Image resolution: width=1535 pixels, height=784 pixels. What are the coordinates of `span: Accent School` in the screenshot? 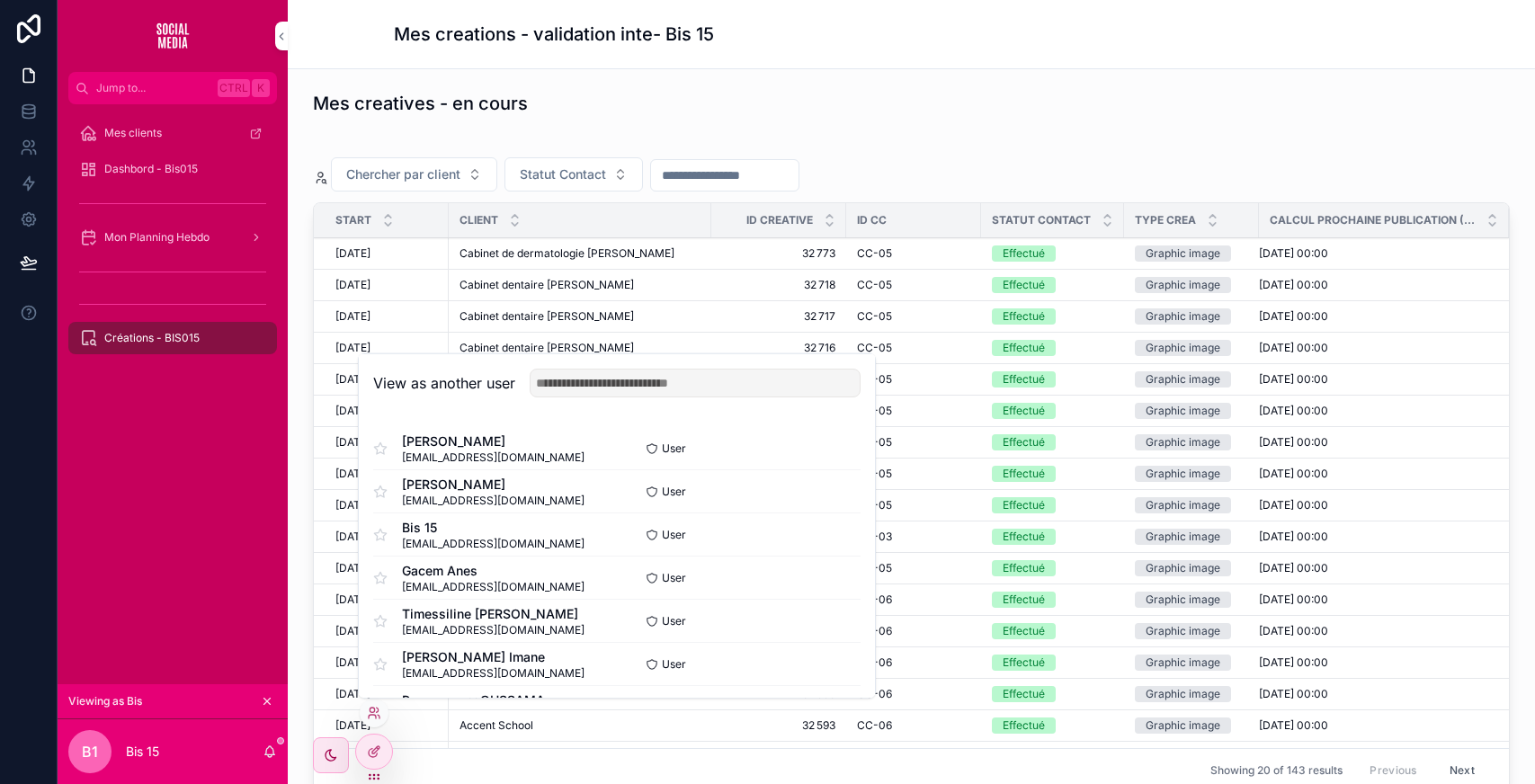 It's located at (497, 725).